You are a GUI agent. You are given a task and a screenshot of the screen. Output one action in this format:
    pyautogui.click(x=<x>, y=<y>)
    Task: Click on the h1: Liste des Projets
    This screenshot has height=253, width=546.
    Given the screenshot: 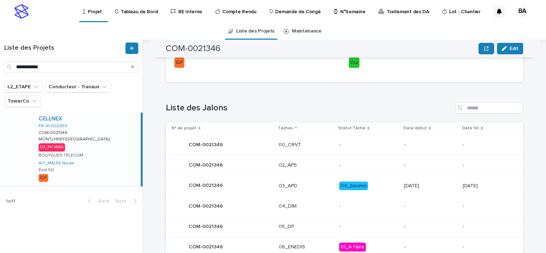 What is the action you would take?
    pyautogui.click(x=64, y=48)
    